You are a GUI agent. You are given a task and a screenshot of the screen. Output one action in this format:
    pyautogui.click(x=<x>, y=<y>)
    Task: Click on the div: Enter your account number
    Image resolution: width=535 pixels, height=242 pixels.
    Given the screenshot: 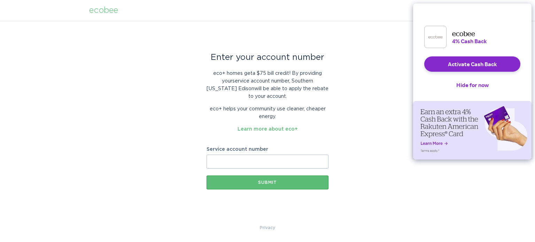 What is the action you would take?
    pyautogui.click(x=268, y=57)
    